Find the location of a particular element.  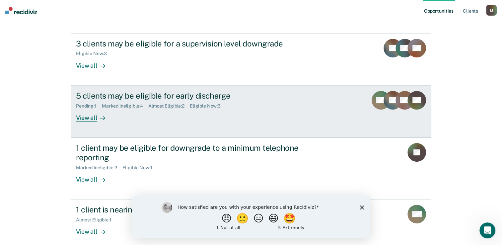

a: 5 clients may be eligible for early dischargePending:1Marked Ineligible:4Almost Eligible:2Eligibl... is located at coordinates (251, 111).